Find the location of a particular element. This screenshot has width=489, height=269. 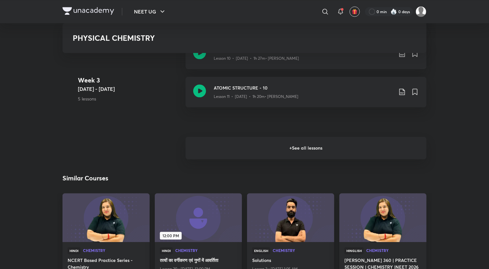

h3: PHYSICAL CHEMISTRY is located at coordinates (198, 38).